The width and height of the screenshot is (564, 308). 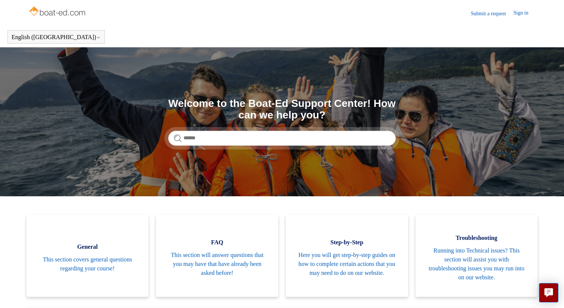 I want to click on a: Sign in, so click(x=524, y=13).